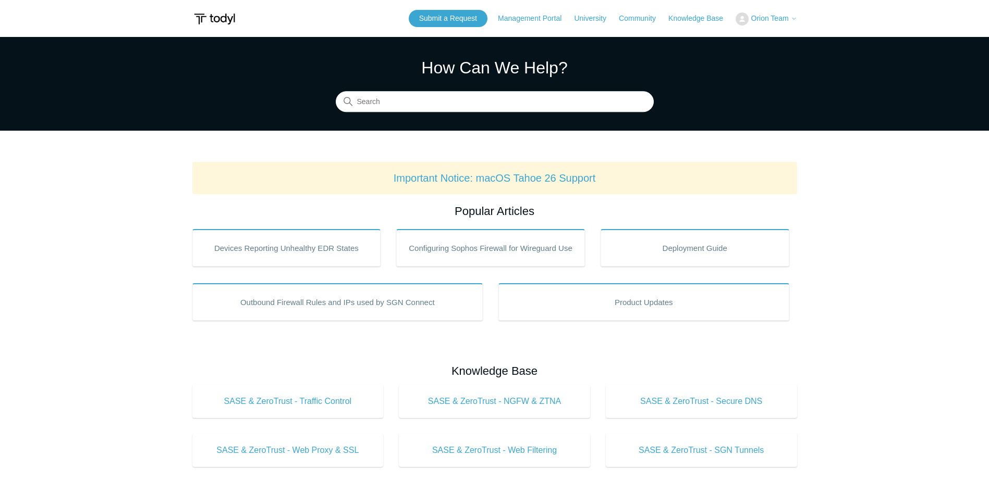 The height and width of the screenshot is (481, 989). Describe the element at coordinates (495, 211) in the screenshot. I see `h2: Popular Articles` at that location.